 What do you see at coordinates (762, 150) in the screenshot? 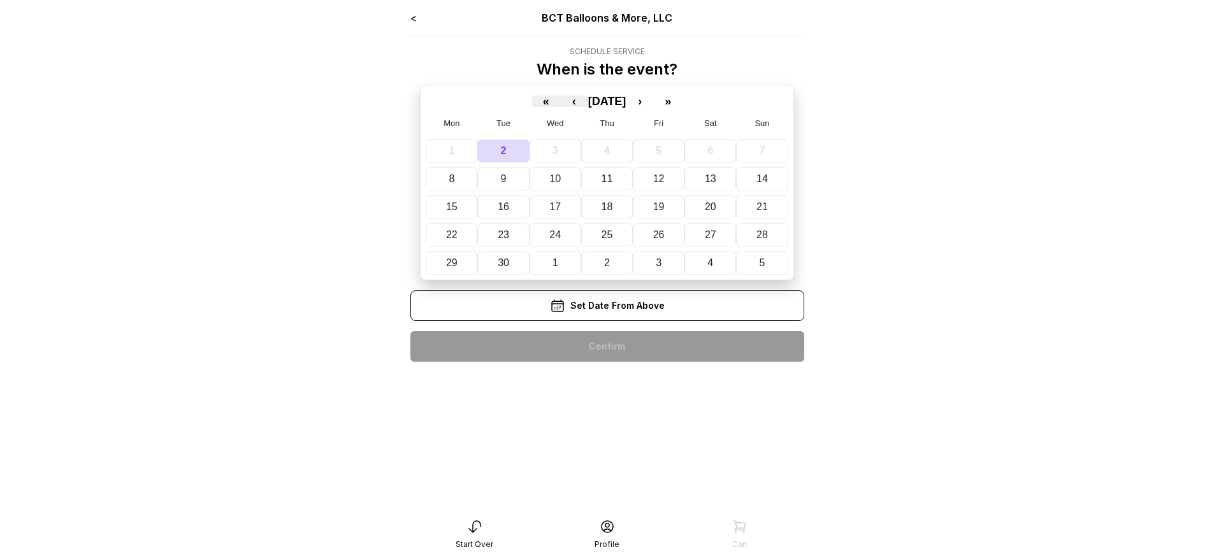
I see `abbr: September 7, 2025` at bounding box center [762, 150].